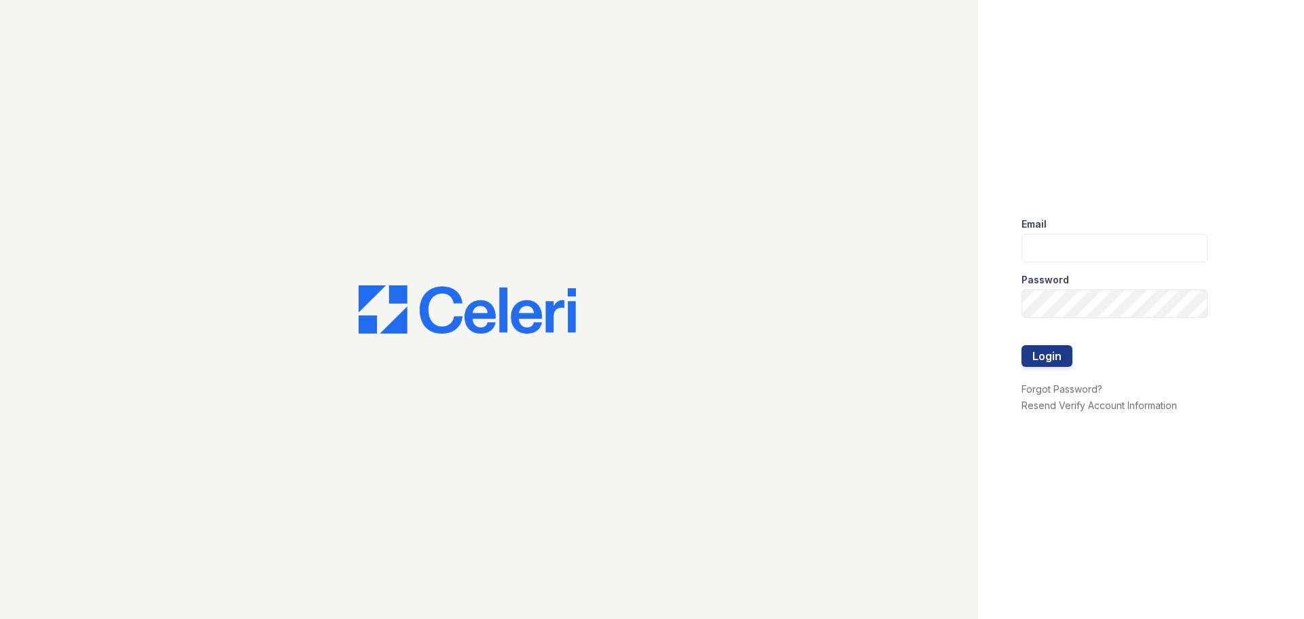 This screenshot has height=619, width=1304. Describe the element at coordinates (1034, 224) in the screenshot. I see `label: Email` at that location.